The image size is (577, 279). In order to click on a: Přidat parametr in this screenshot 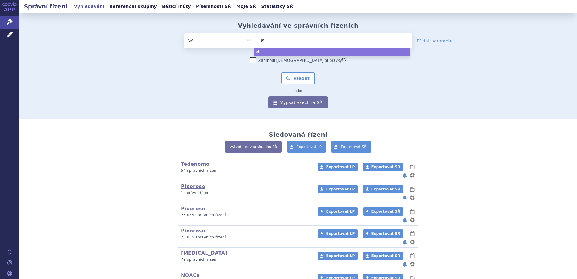, I will do `click(434, 41)`.